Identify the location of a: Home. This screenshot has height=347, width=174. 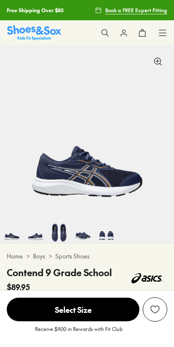
(15, 256).